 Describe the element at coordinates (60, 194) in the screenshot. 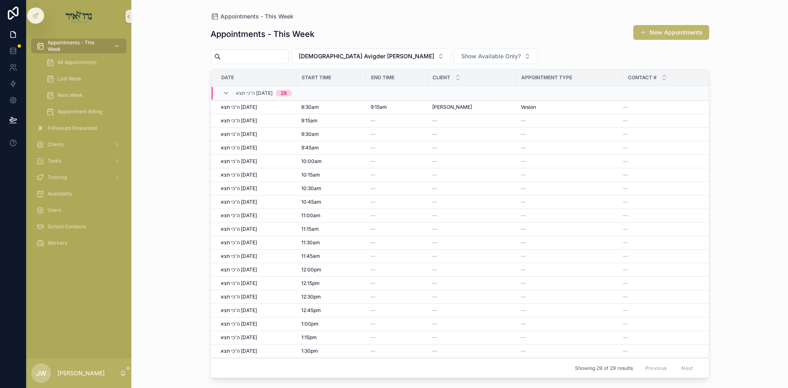

I see `span: Availability` at that location.